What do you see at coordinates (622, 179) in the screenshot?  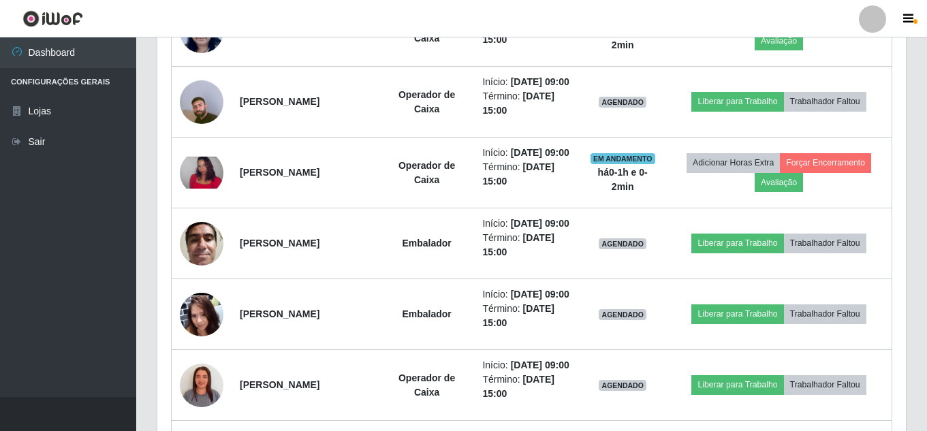 I see `strong: há 0-1 h e 0-2 min` at bounding box center [622, 179].